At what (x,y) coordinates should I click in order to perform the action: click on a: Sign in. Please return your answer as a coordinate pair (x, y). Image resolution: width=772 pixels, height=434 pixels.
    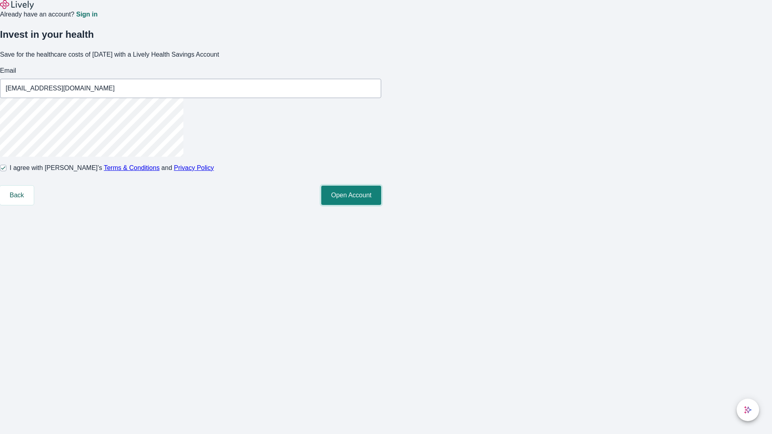
    Looking at the image, I should click on (86, 14).